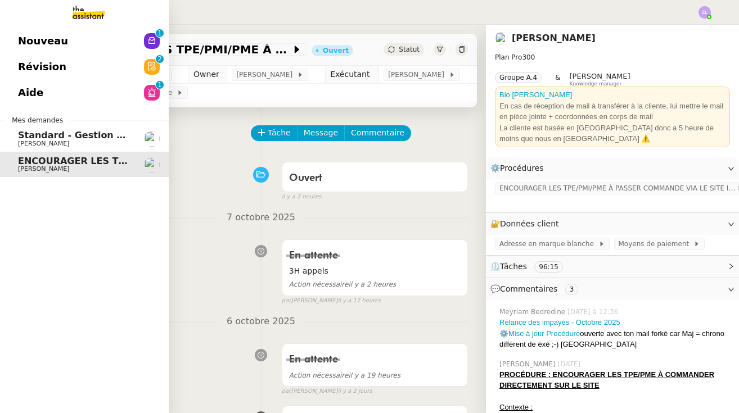 The height and width of the screenshot is (413, 739). What do you see at coordinates (529, 224) in the screenshot?
I see `span: Données client` at bounding box center [529, 224].